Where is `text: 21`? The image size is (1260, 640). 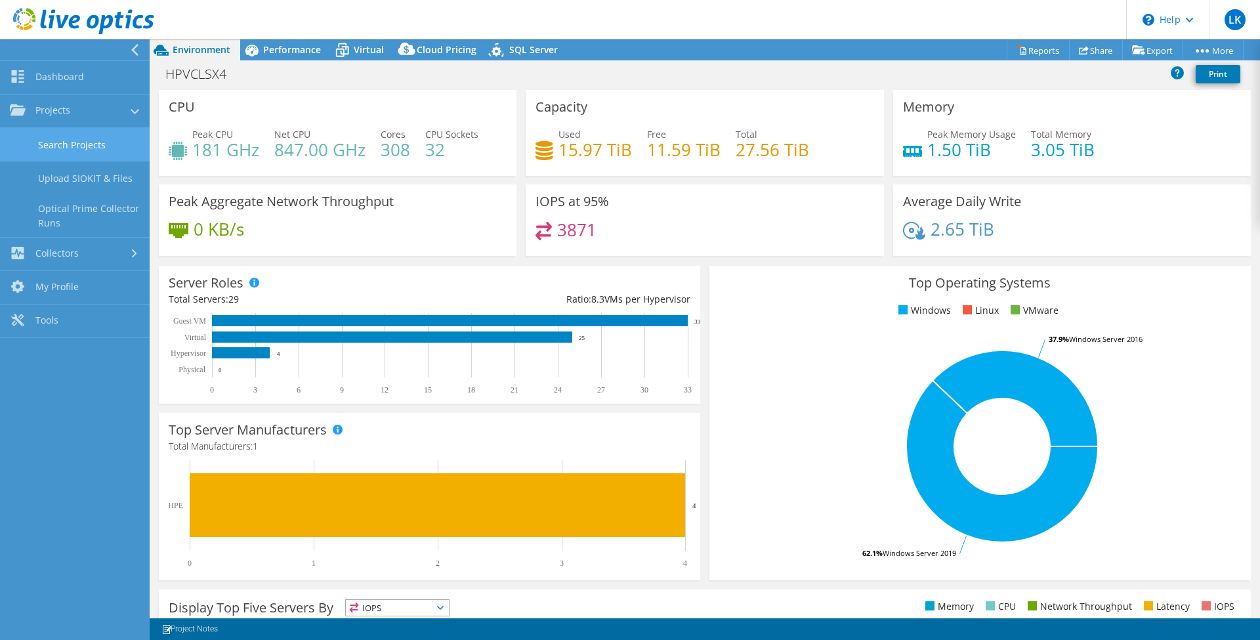 text: 21 is located at coordinates (515, 390).